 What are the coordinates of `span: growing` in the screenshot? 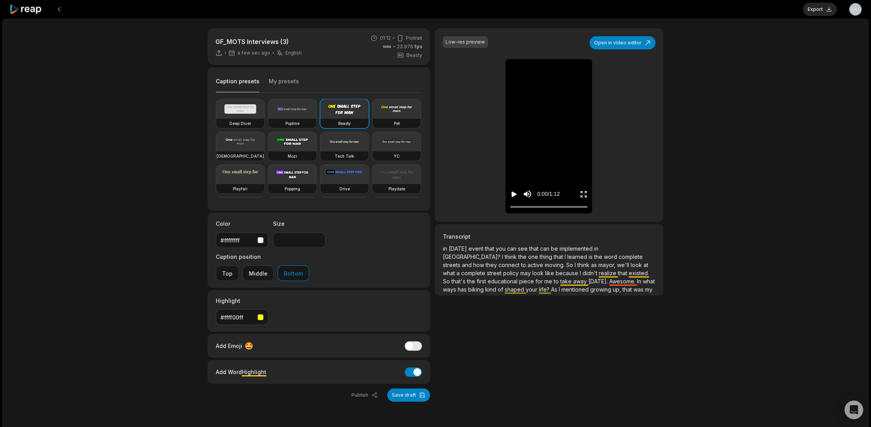 It's located at (602, 289).